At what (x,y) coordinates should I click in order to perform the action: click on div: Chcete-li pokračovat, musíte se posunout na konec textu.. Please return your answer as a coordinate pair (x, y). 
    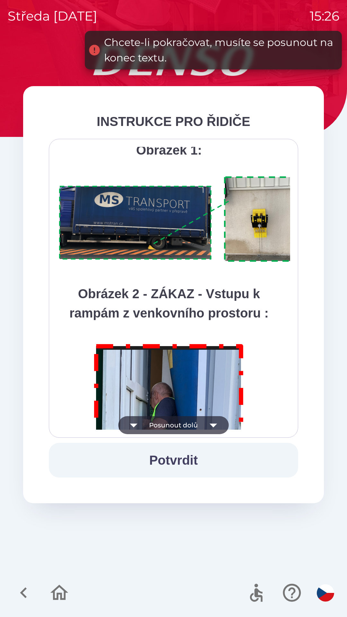
    Looking at the image, I should click on (220, 50).